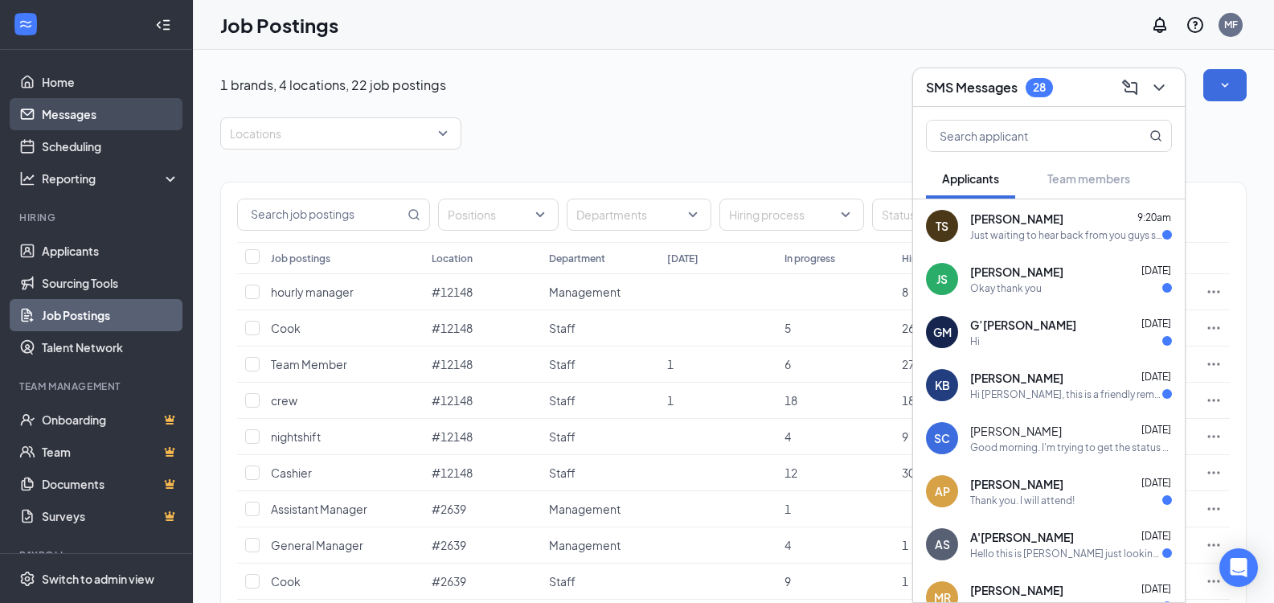 Image resolution: width=1274 pixels, height=603 pixels. I want to click on div: TS, so click(942, 226).